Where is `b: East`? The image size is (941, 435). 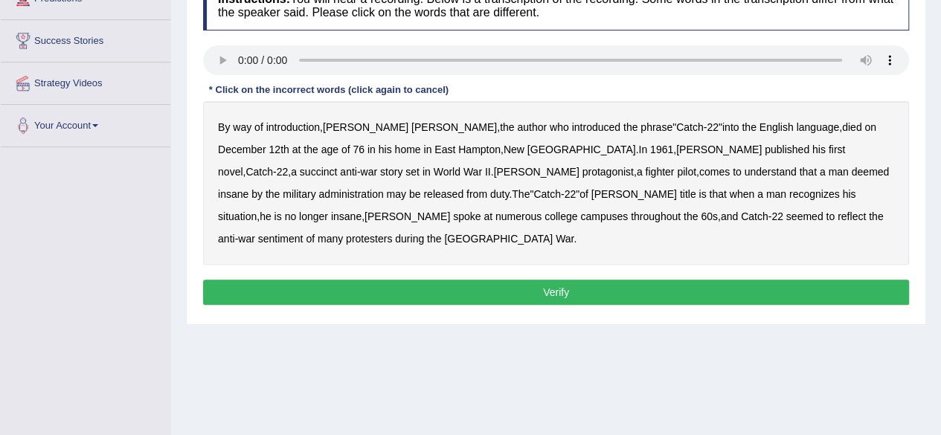
b: East is located at coordinates (445, 149).